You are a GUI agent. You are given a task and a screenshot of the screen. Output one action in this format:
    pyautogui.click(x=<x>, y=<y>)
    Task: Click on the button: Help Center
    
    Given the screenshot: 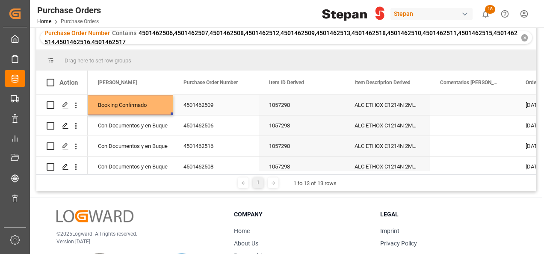 What is the action you would take?
    pyautogui.click(x=505, y=14)
    